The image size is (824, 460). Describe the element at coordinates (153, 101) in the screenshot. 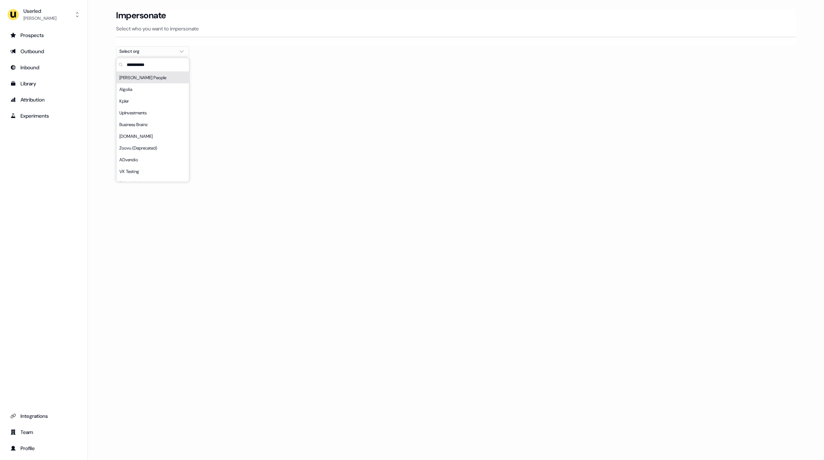

I see `div: Kpler` at that location.